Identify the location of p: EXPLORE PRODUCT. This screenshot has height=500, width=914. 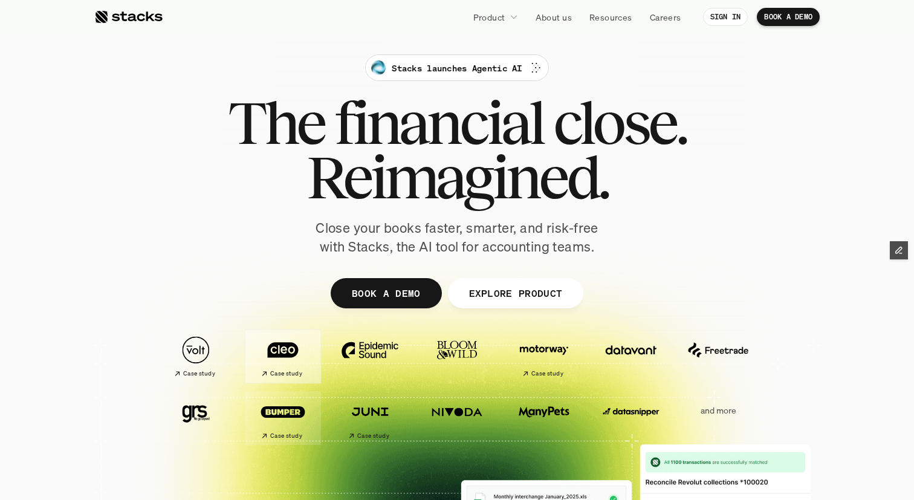
(515, 292).